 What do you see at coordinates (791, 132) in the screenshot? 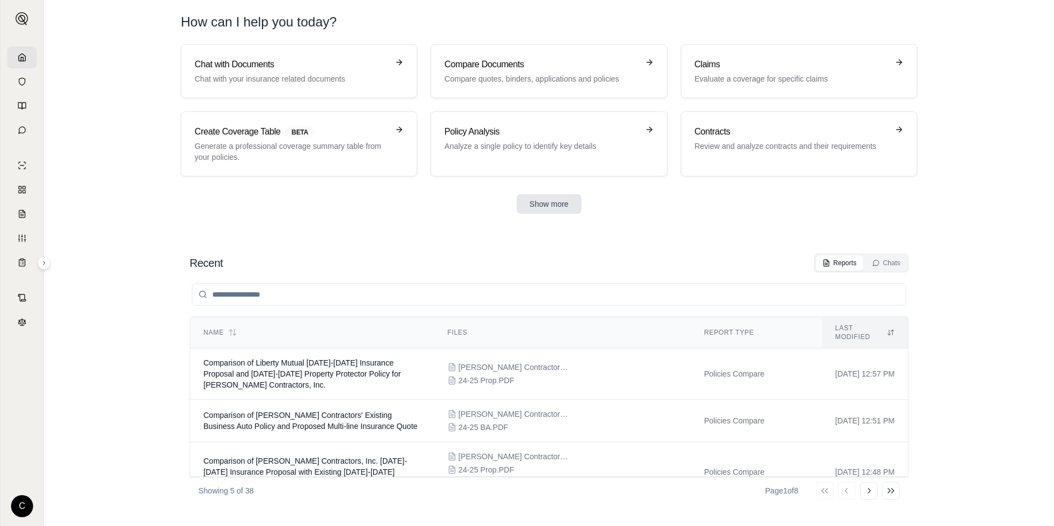
I see `h3: Contracts` at bounding box center [791, 132].